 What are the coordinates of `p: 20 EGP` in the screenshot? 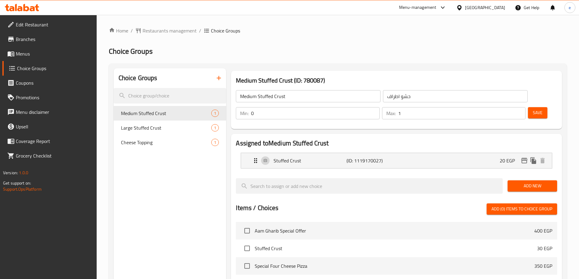 It's located at (510, 161).